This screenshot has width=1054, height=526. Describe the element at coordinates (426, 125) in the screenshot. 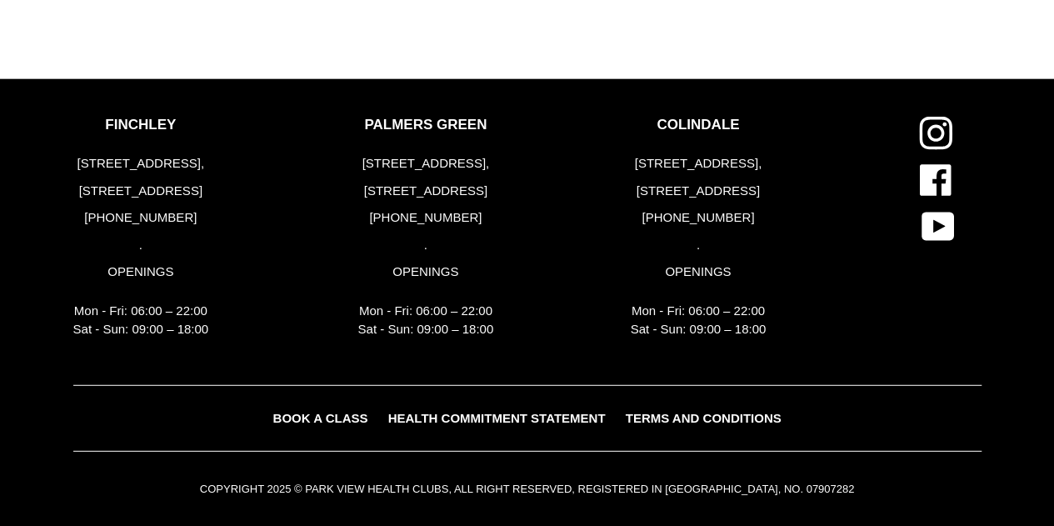

I see `p: PALMERS GREEN` at that location.